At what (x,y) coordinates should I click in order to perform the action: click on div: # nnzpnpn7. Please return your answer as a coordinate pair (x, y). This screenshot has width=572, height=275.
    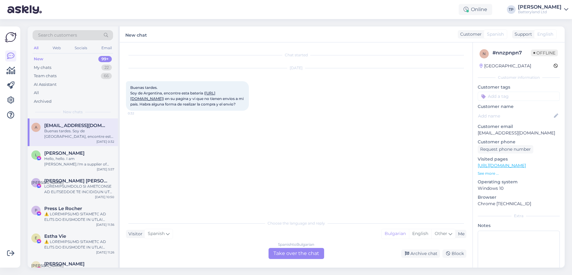
    Looking at the image, I should click on (512, 53).